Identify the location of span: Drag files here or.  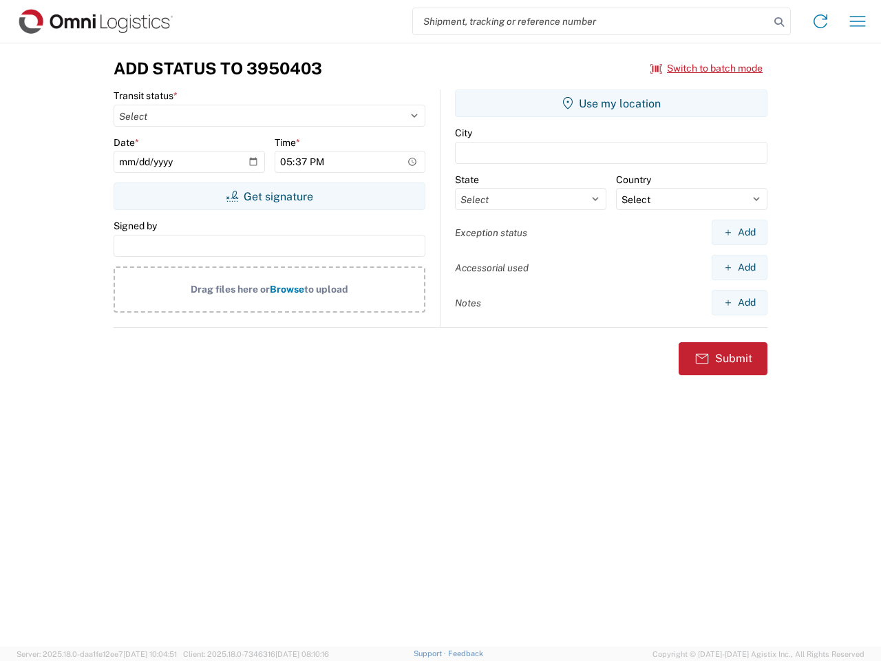
(230, 289).